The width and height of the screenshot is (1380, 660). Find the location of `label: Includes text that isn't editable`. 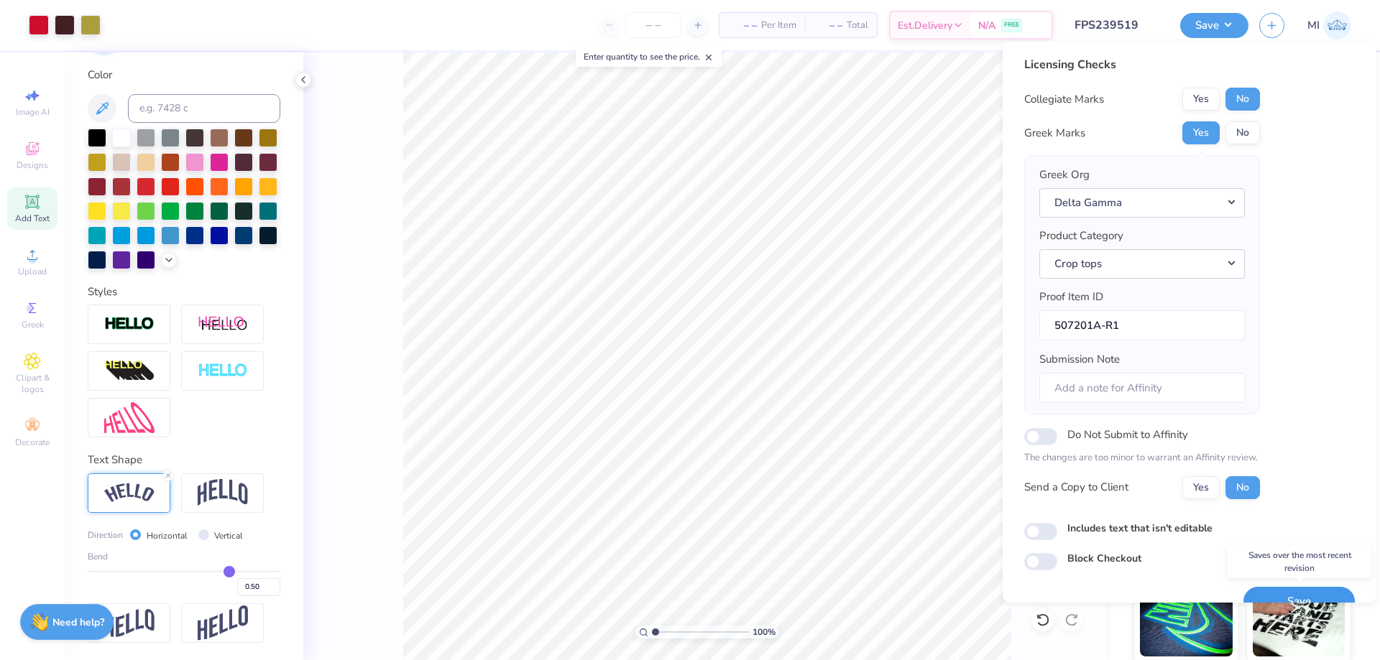

label: Includes text that isn't editable is located at coordinates (1140, 528).